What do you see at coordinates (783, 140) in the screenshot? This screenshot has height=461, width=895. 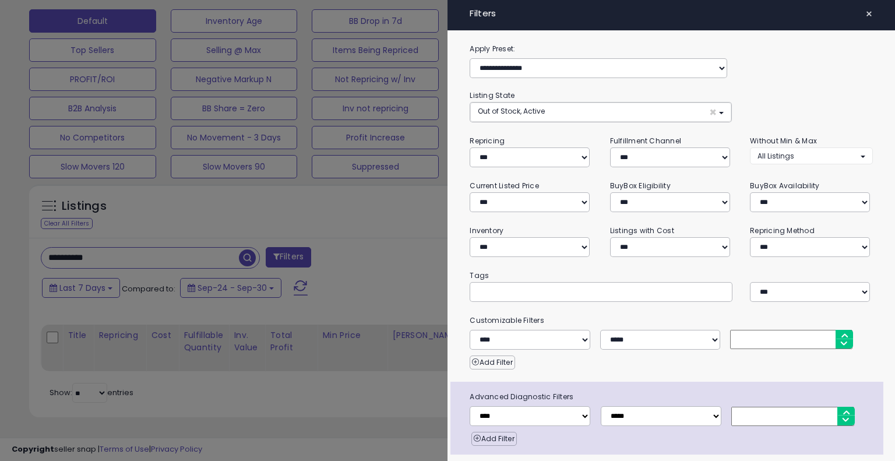 I see `small: Without Min & Max` at bounding box center [783, 140].